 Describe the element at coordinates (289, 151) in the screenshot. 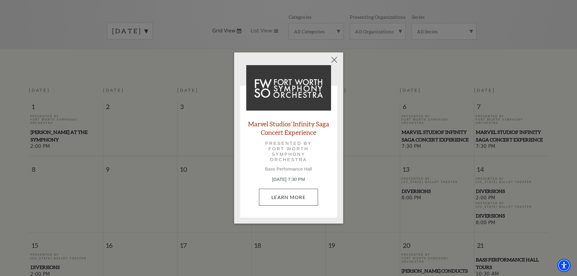

I see `p: Presented by Fort Worth Symphony Orchestra` at that location.